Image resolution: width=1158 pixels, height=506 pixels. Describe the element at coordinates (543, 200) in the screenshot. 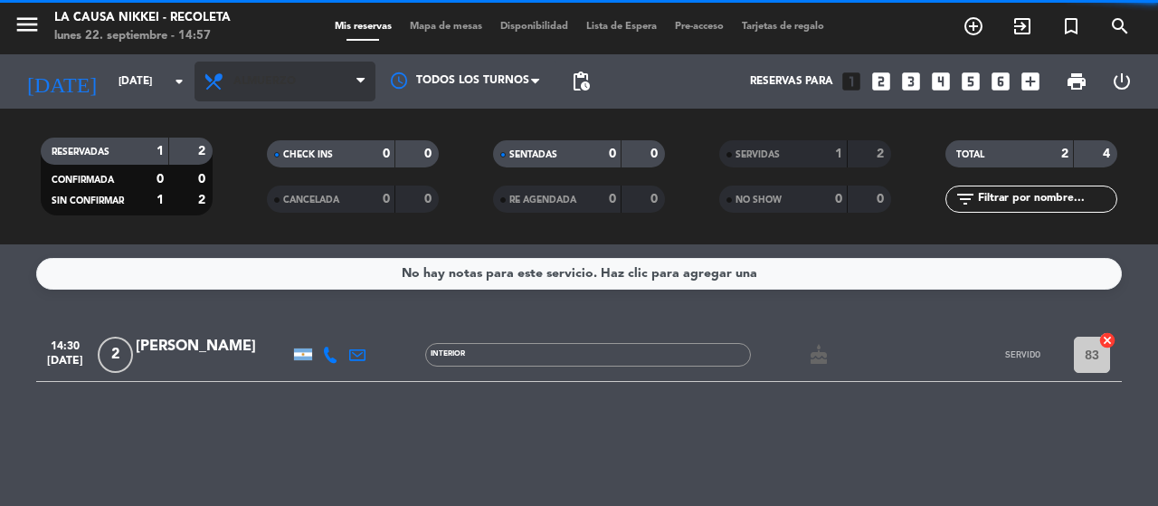

I see `span: RE AGENDADA` at that location.